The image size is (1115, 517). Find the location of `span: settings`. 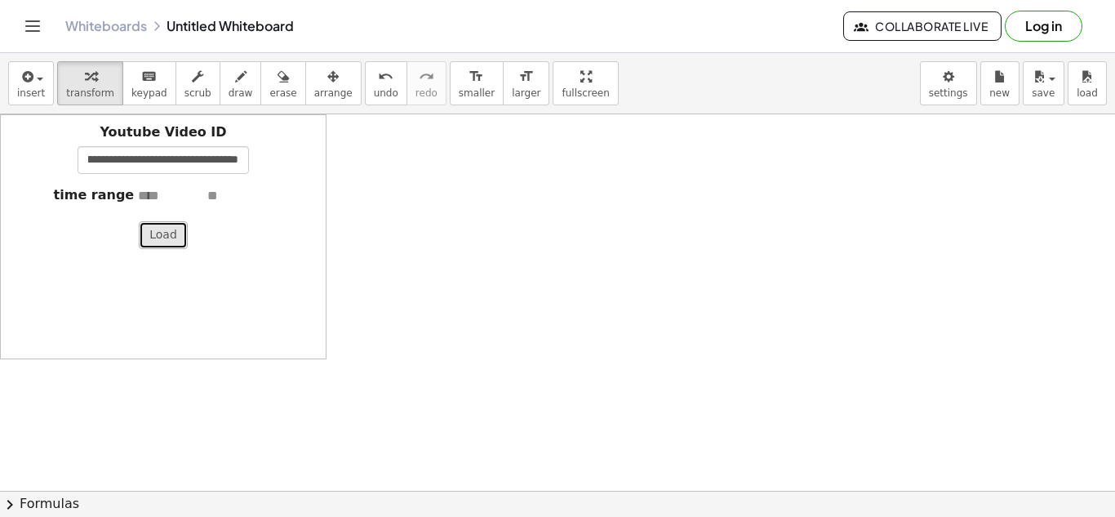

span: settings is located at coordinates (949, 93).